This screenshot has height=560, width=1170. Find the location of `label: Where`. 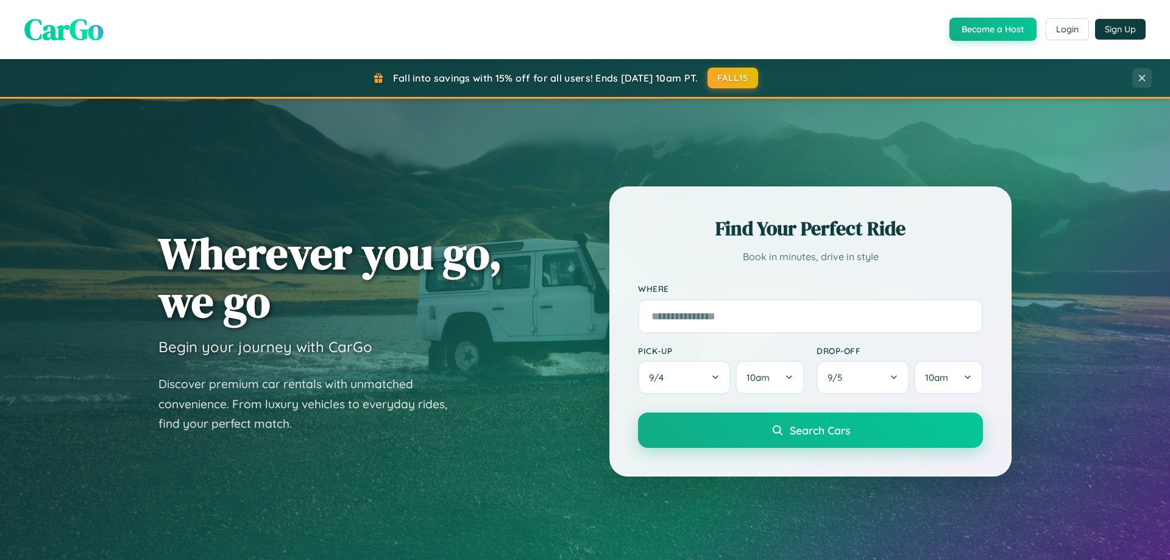

label: Where is located at coordinates (811, 289).